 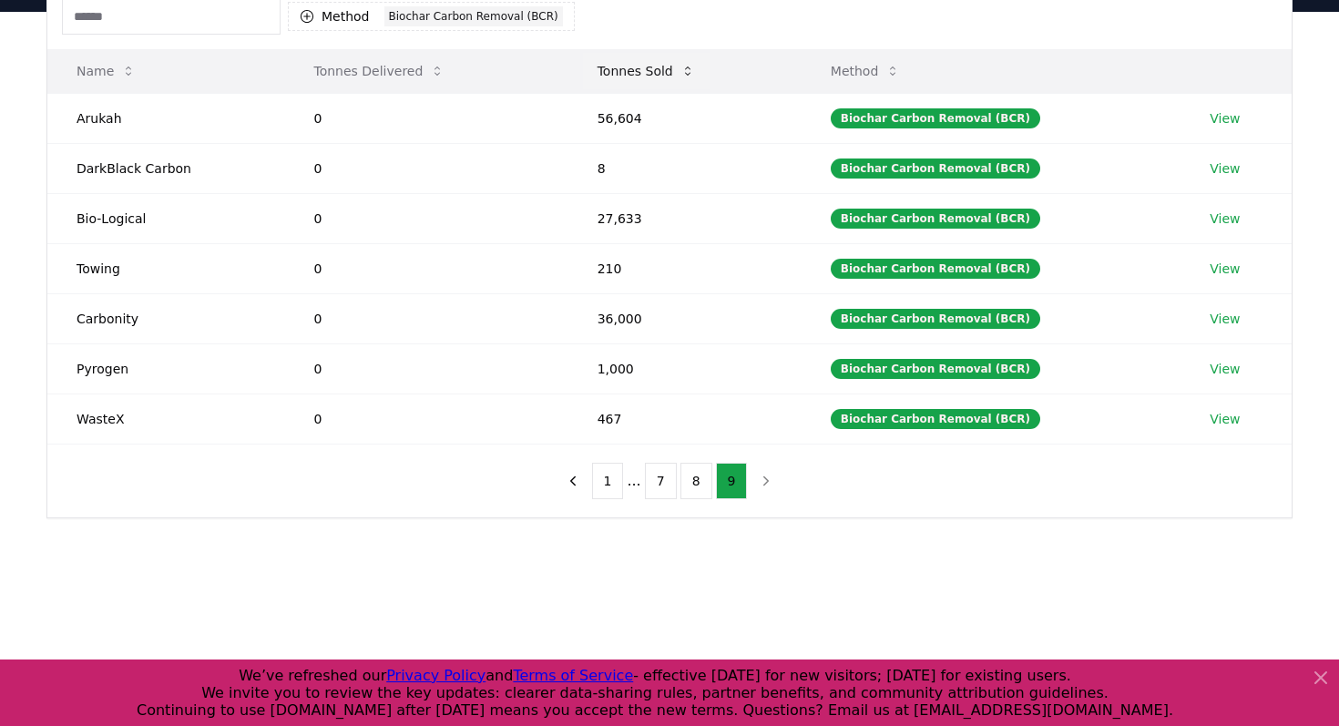 I want to click on td: 1,000, so click(x=685, y=368).